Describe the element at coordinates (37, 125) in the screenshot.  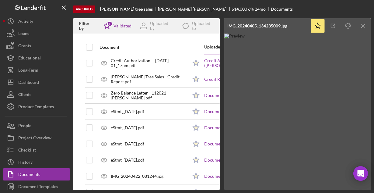
I see `button: People` at that location.